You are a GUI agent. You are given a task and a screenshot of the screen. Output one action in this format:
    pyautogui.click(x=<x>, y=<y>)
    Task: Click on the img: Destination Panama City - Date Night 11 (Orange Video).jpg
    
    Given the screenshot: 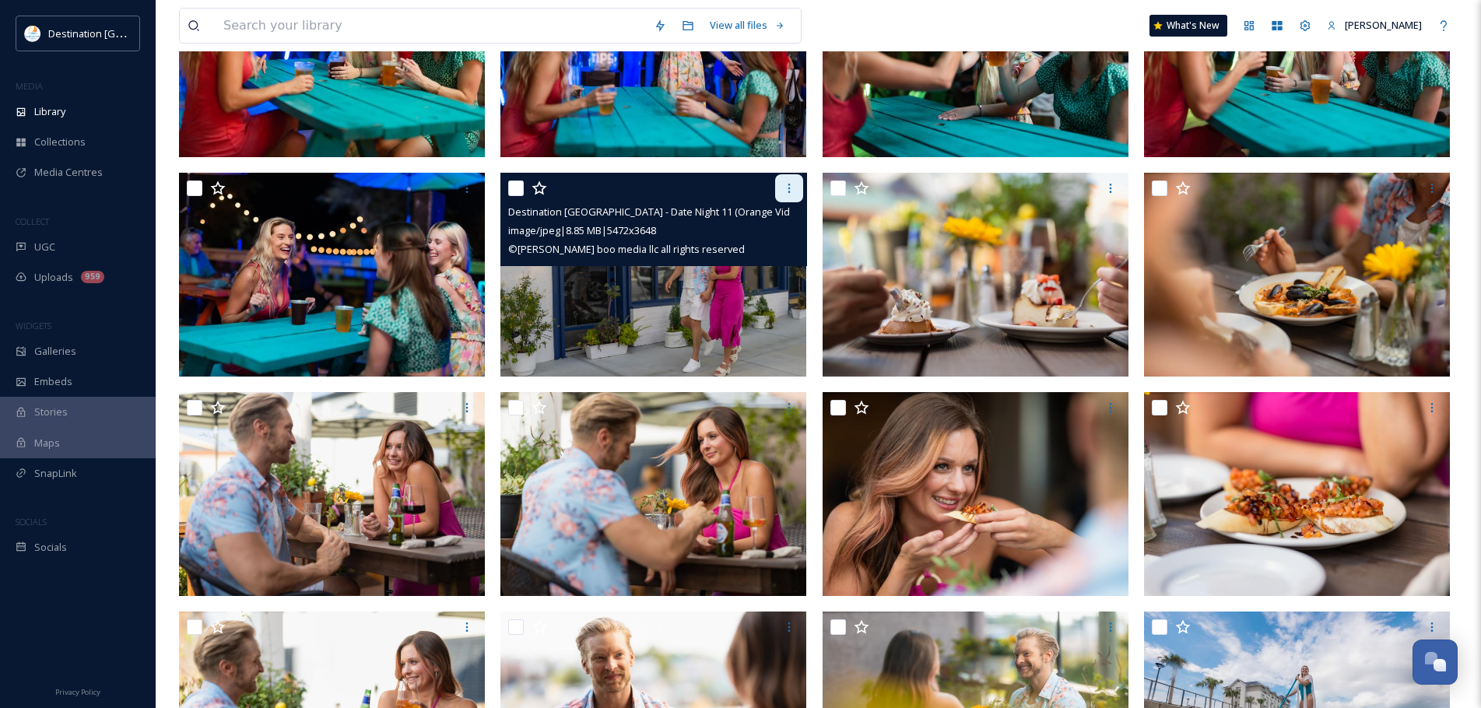 What is the action you would take?
    pyautogui.click(x=653, y=275)
    